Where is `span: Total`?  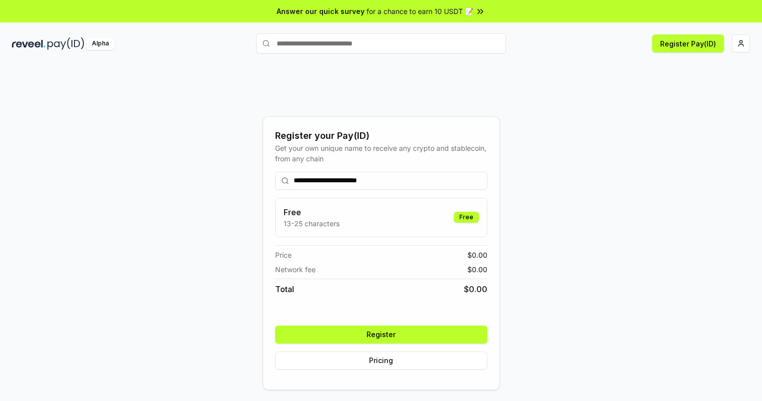
span: Total is located at coordinates (284, 289).